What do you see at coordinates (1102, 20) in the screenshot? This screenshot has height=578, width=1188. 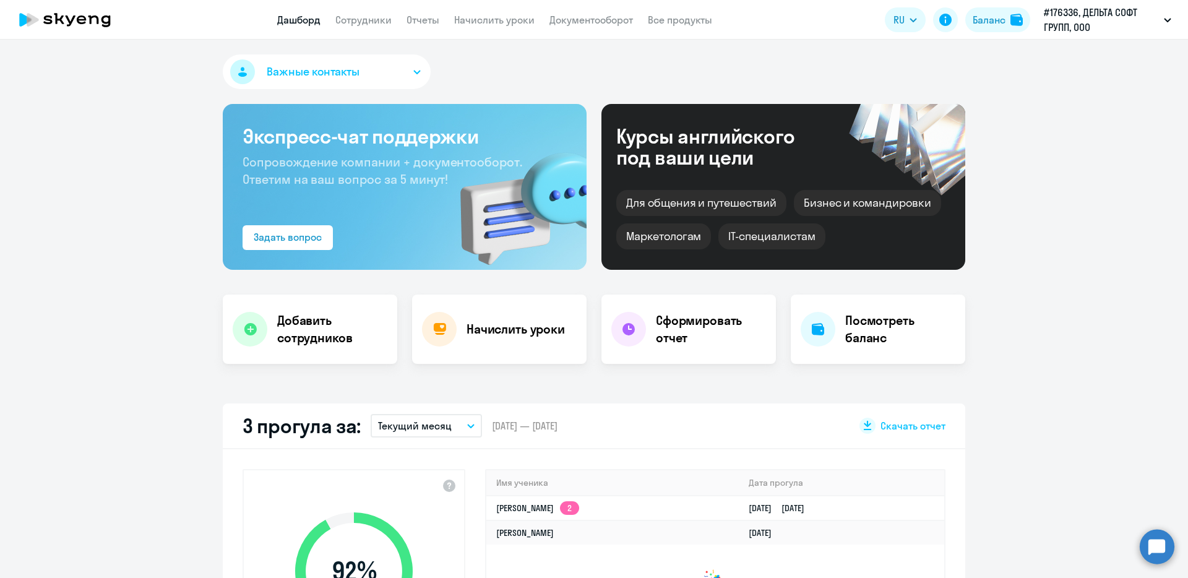 I see `p: #176336, ДЕЛЬТА СОФТ ГРУПП, ООО` at bounding box center [1102, 20].